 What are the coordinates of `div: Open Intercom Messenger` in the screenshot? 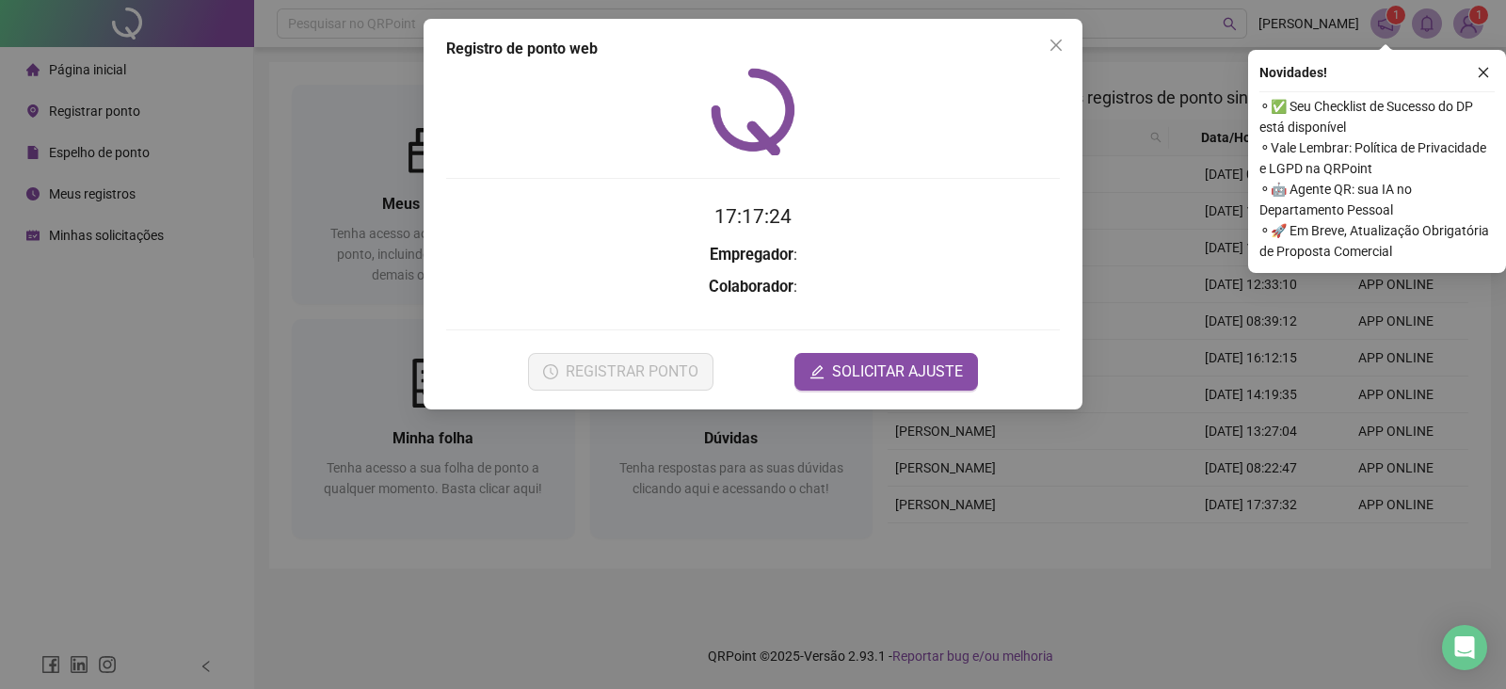 It's located at (1465, 648).